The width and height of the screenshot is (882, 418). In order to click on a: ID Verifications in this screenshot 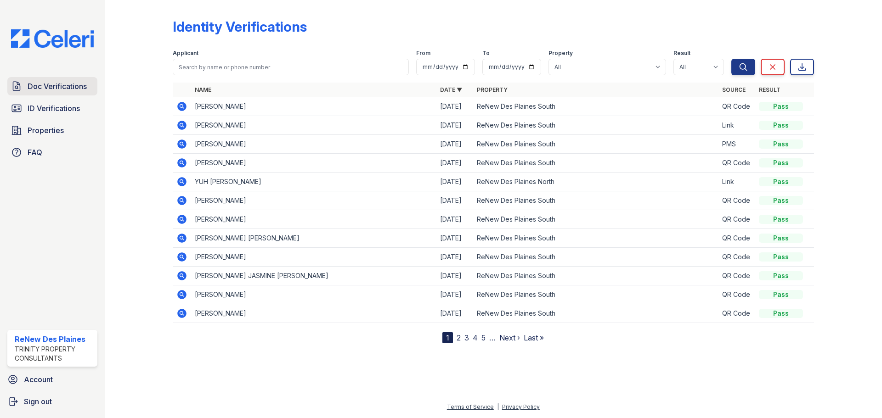, I will do `click(52, 108)`.